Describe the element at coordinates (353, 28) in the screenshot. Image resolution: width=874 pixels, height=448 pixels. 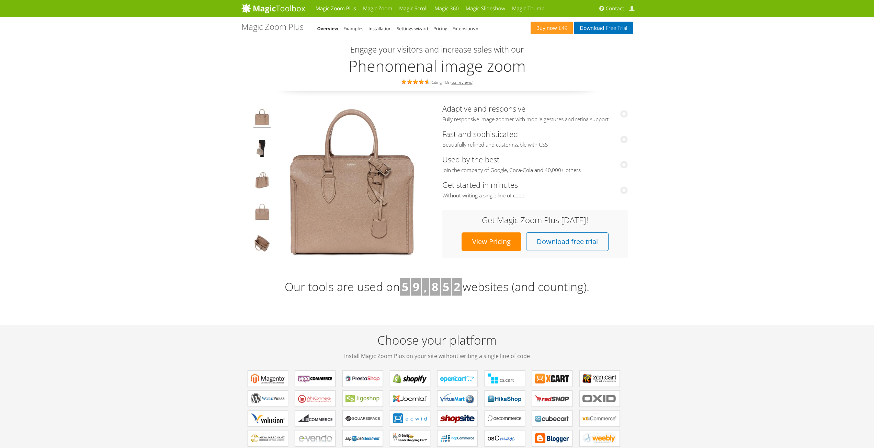
I see `a: Examples` at that location.